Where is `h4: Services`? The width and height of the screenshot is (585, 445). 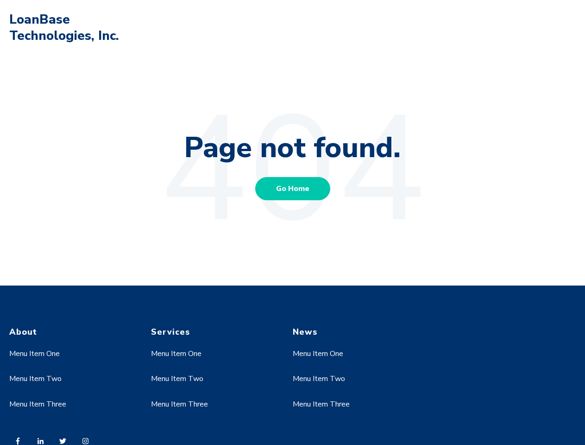
h4: Services is located at coordinates (213, 332).